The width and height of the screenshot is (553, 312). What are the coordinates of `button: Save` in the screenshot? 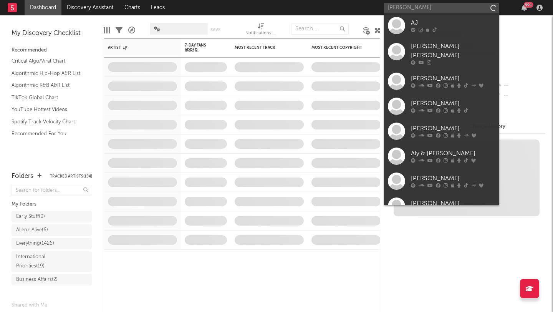 It's located at (215, 30).